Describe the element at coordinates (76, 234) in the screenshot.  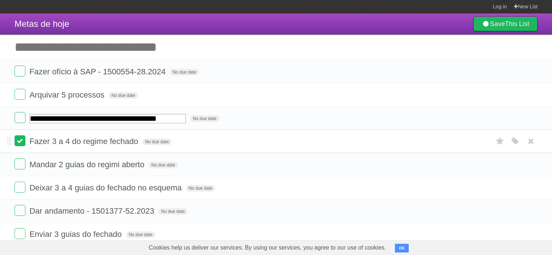
I see `span: Enviar 3 guias do fechado` at that location.